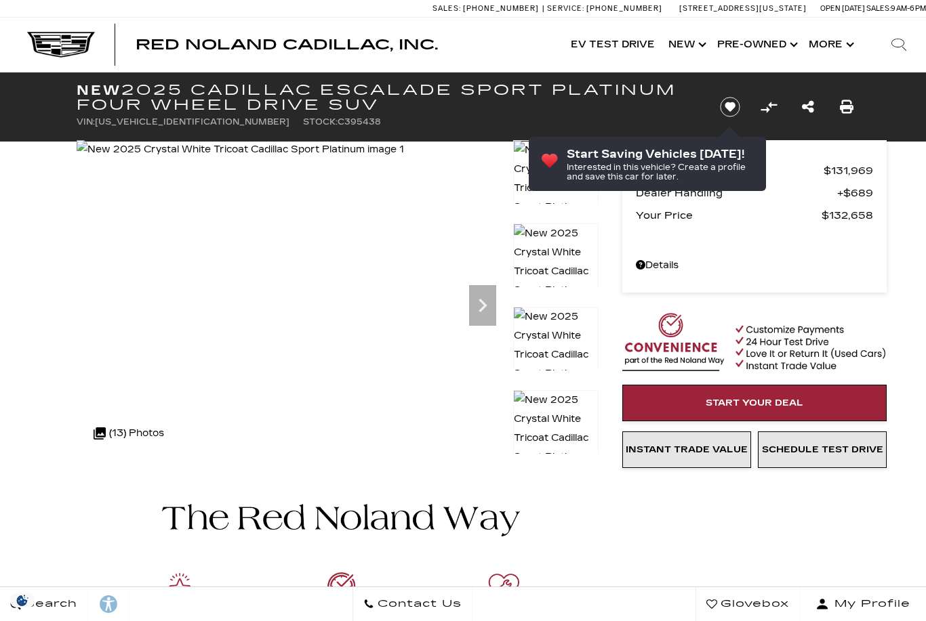 Image resolution: width=926 pixels, height=621 pixels. What do you see at coordinates (736, 193) in the screenshot?
I see `span: Dealer Handling` at bounding box center [736, 193].